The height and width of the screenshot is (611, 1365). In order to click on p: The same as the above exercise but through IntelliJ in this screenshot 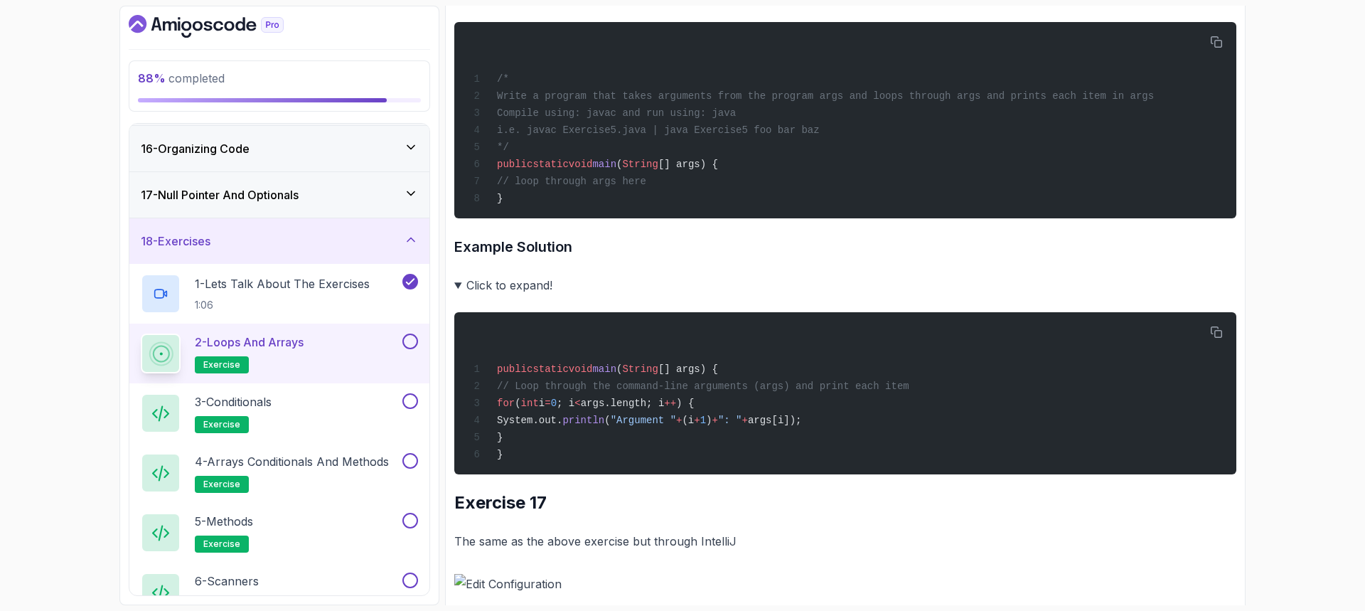, I will do `click(846, 541)`.